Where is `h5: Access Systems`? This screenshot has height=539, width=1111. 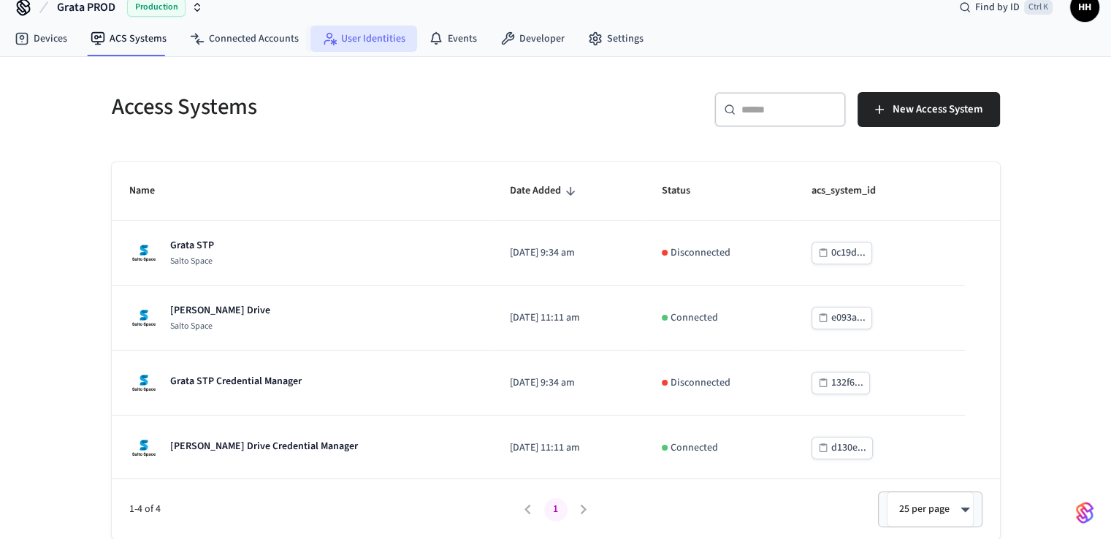
h5: Access Systems is located at coordinates (329, 107).